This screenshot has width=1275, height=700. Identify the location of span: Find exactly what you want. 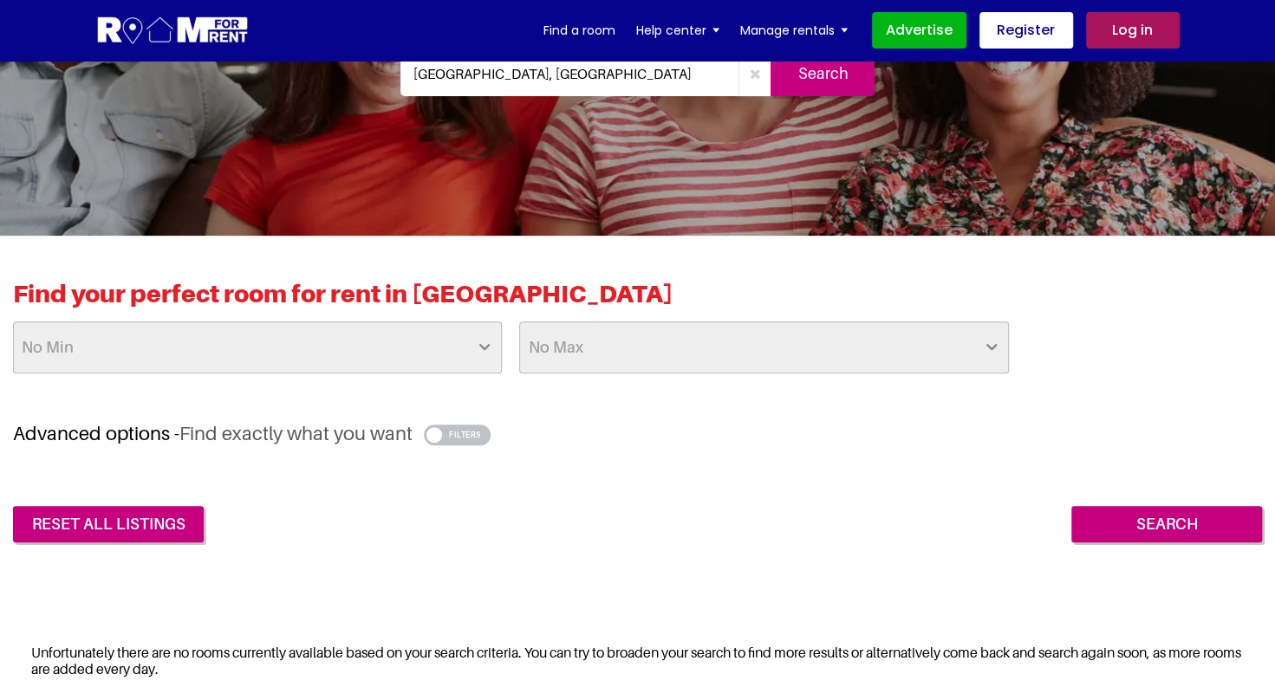
(295, 433).